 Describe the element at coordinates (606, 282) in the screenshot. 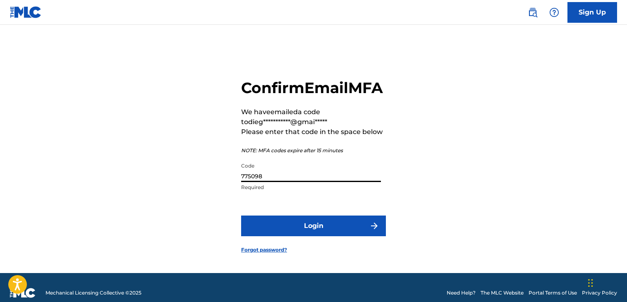

I see `div: Chat Widget` at that location.